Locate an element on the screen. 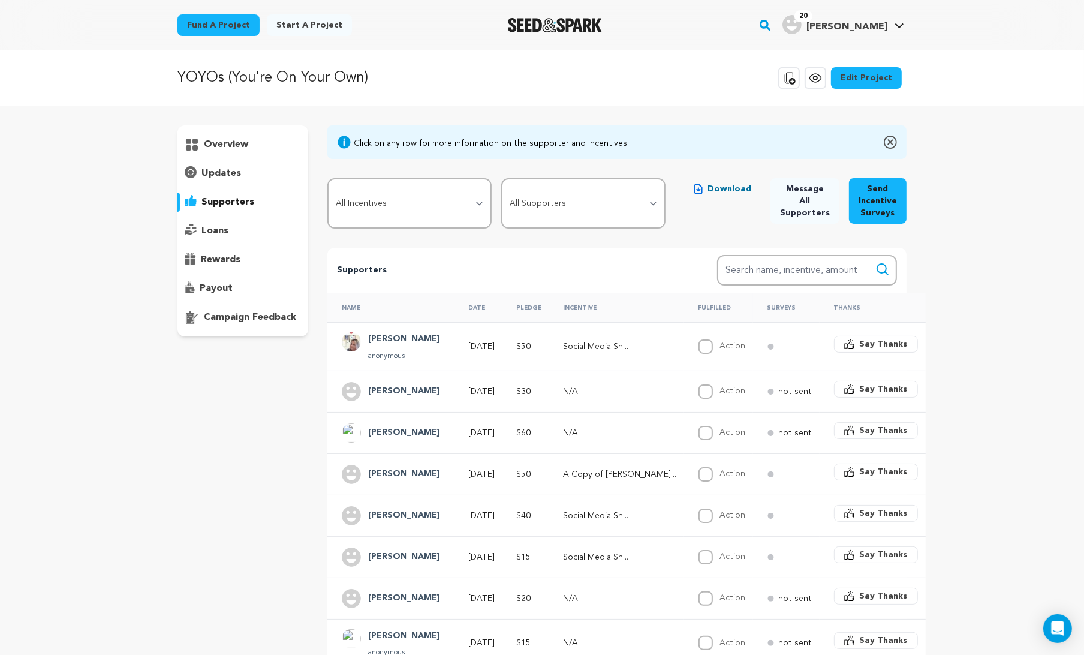  th: Fulfilled is located at coordinates (718, 307).